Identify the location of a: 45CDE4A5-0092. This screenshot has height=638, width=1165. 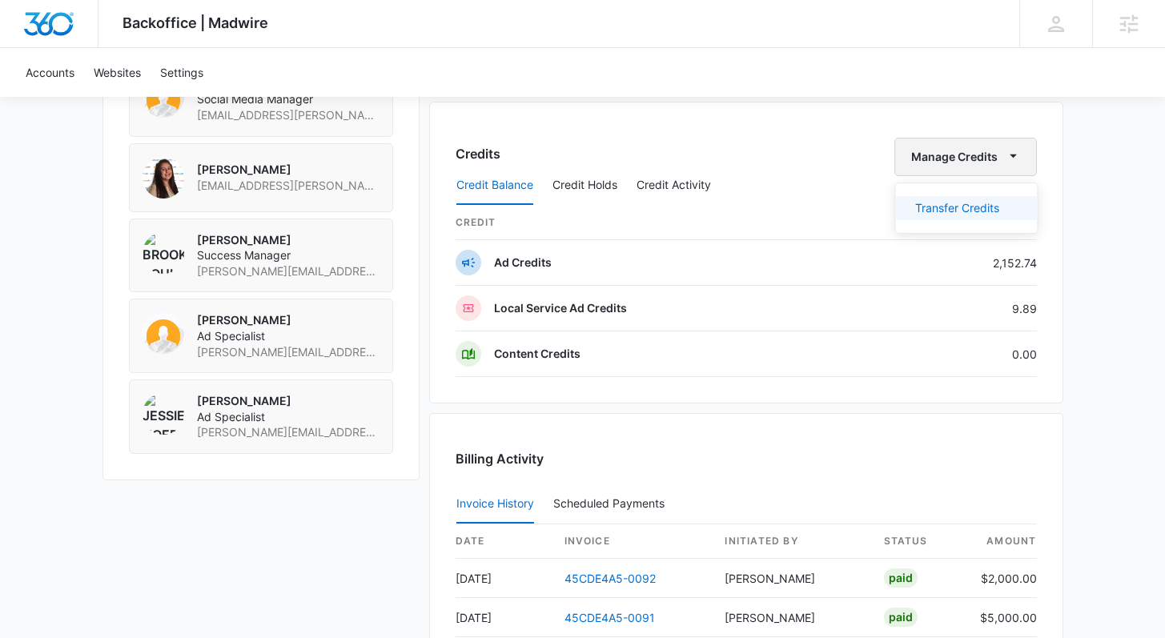
(610, 578).